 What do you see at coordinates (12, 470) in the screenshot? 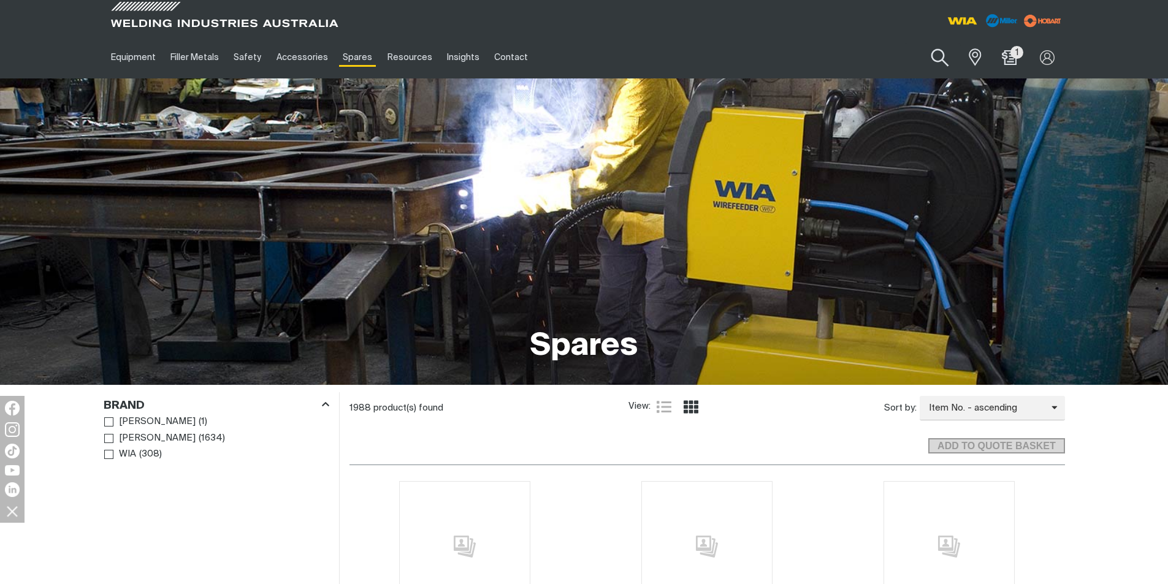
I see `img: YouTube` at bounding box center [12, 470].